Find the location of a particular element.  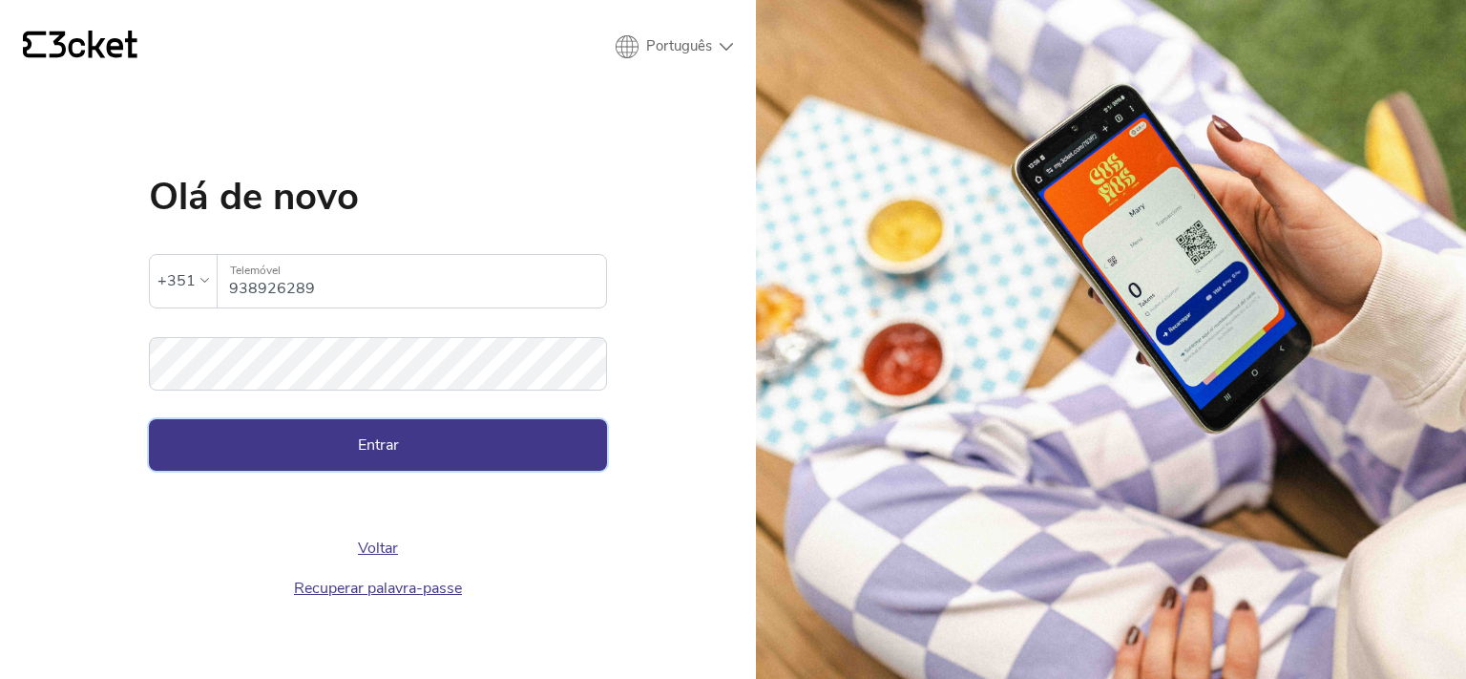

div: +351 is located at coordinates (177, 281).